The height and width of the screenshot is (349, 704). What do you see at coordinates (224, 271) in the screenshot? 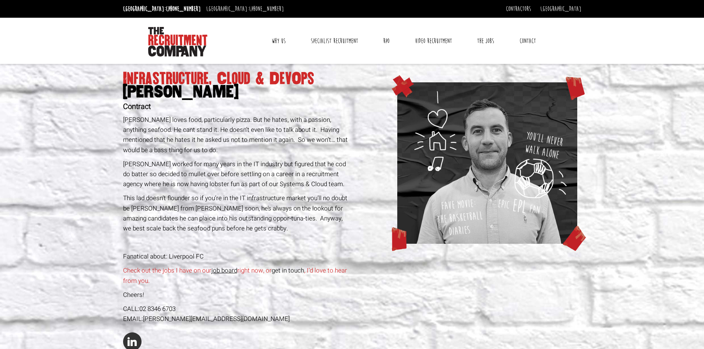
I see `a: job board` at bounding box center [224, 271].